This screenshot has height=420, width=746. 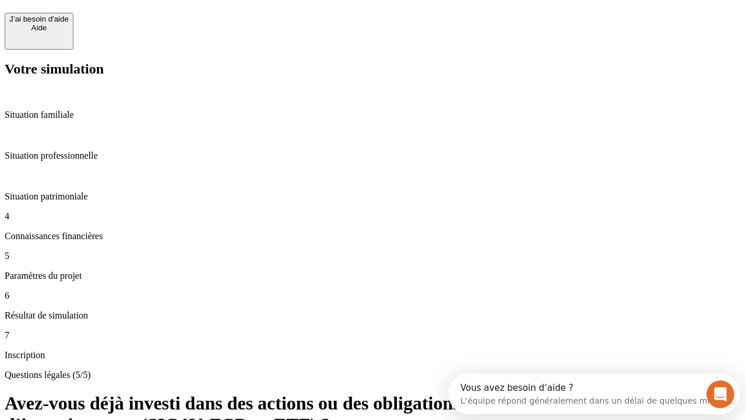 What do you see at coordinates (149, 15) in the screenshot?
I see `div: Vous avez besoin d’aide ?` at bounding box center [149, 15].